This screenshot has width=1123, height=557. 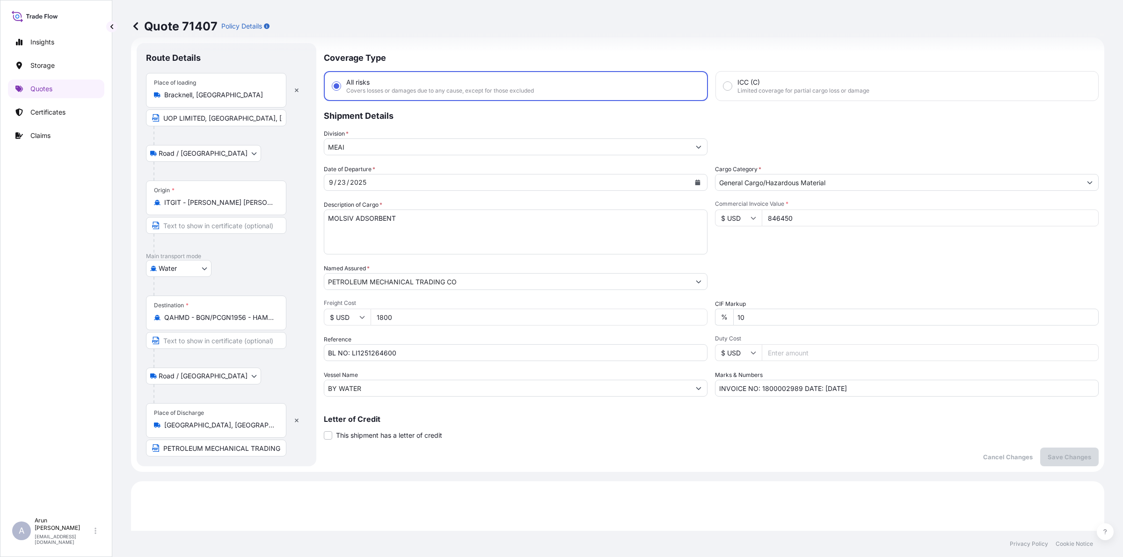 What do you see at coordinates (56, 65) in the screenshot?
I see `a: Storage` at bounding box center [56, 65].